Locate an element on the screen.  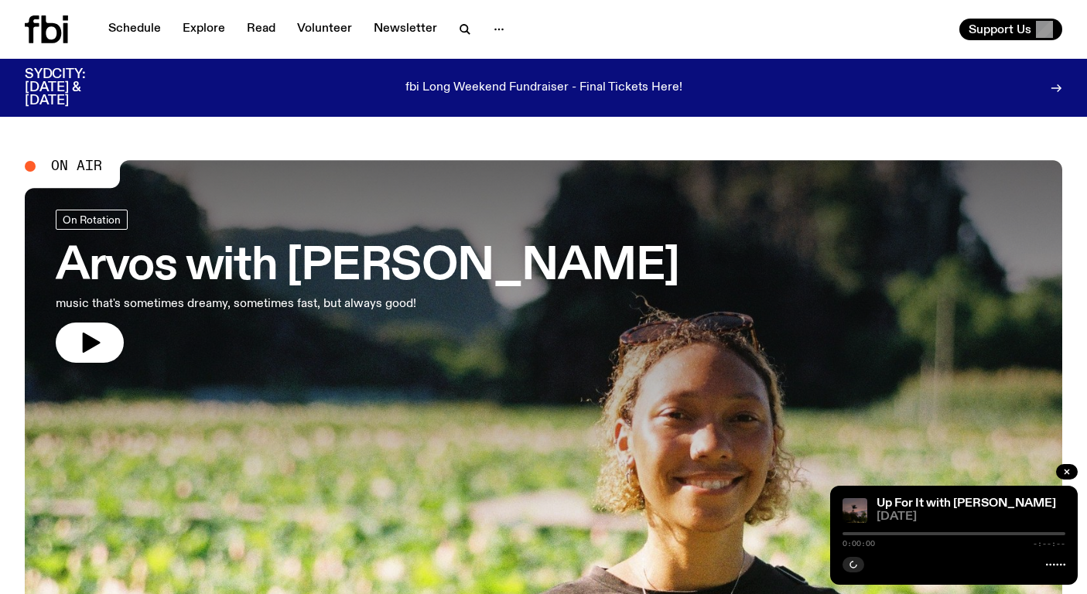
a: Read is located at coordinates (261, 29).